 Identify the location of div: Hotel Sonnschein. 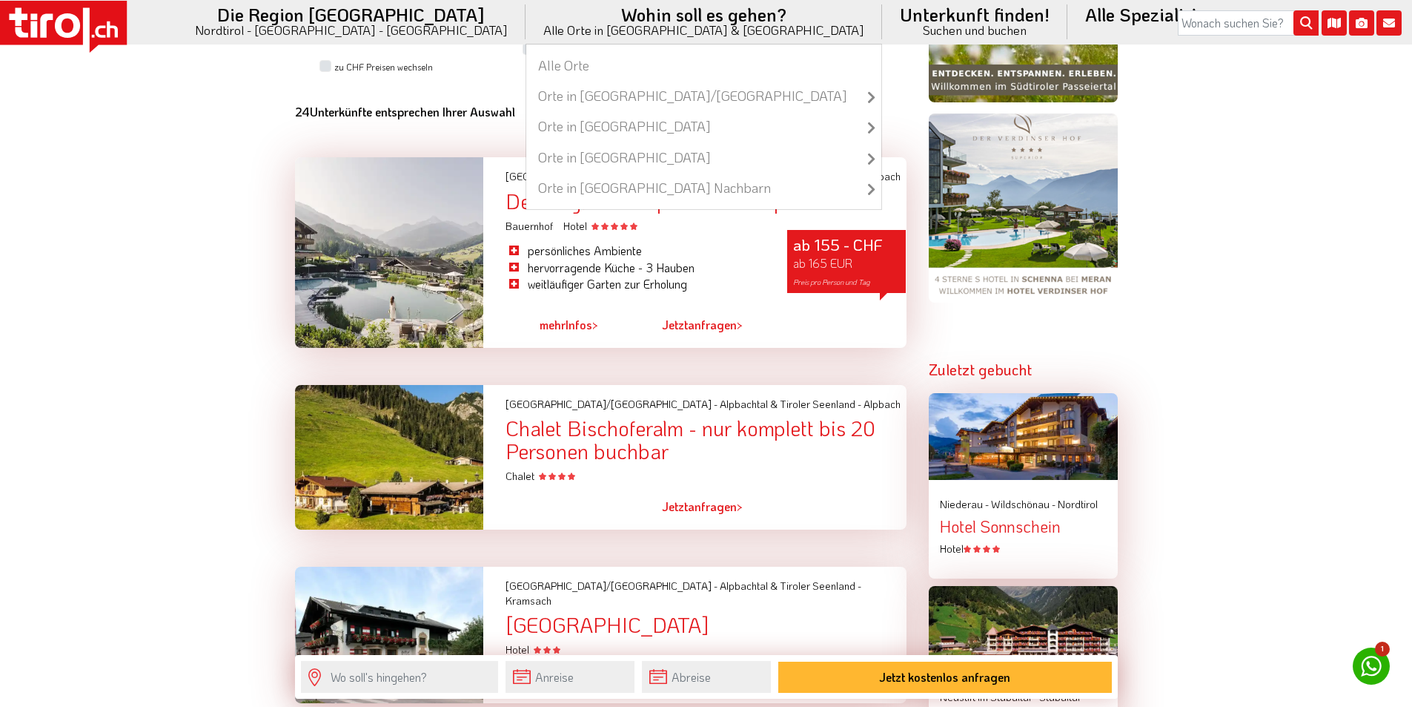
(1023, 526).